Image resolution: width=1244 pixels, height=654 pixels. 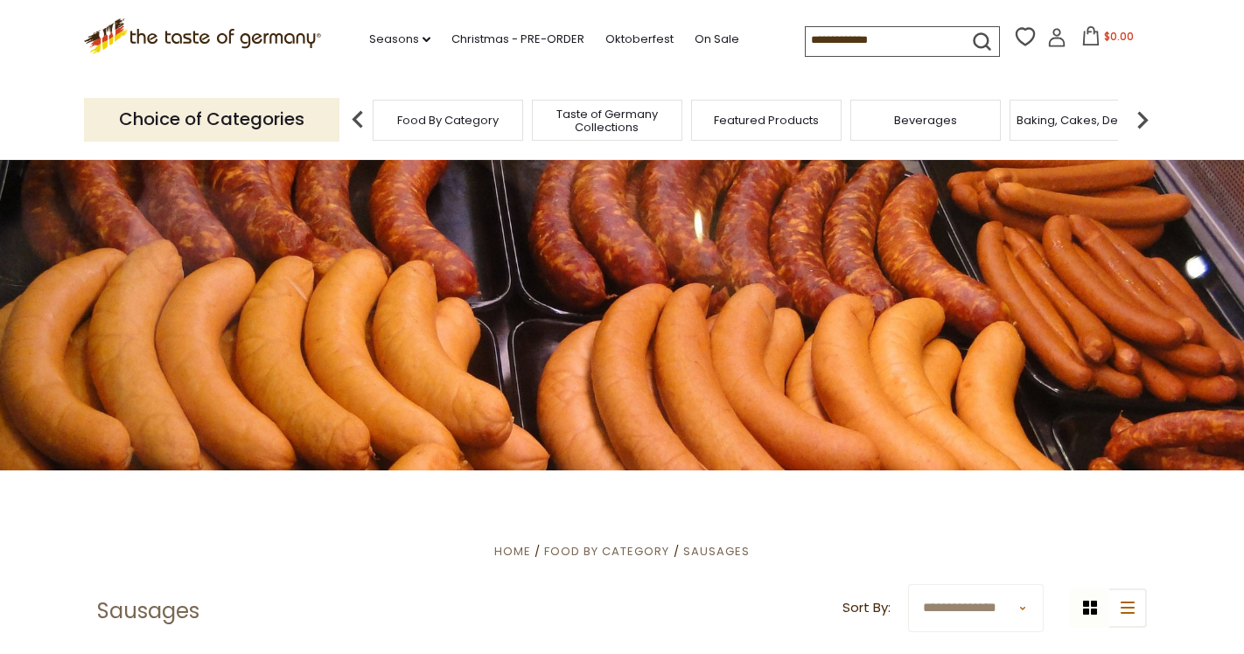 I want to click on span: Featured Products, so click(x=766, y=120).